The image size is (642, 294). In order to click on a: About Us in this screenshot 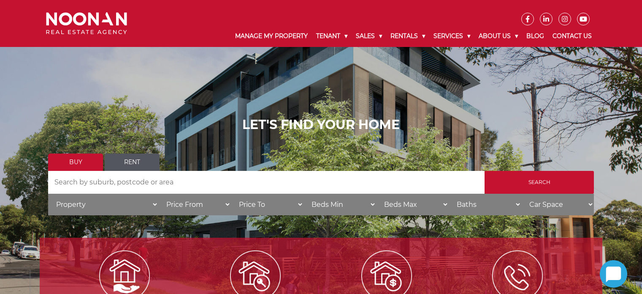, I will do `click(498, 36)`.